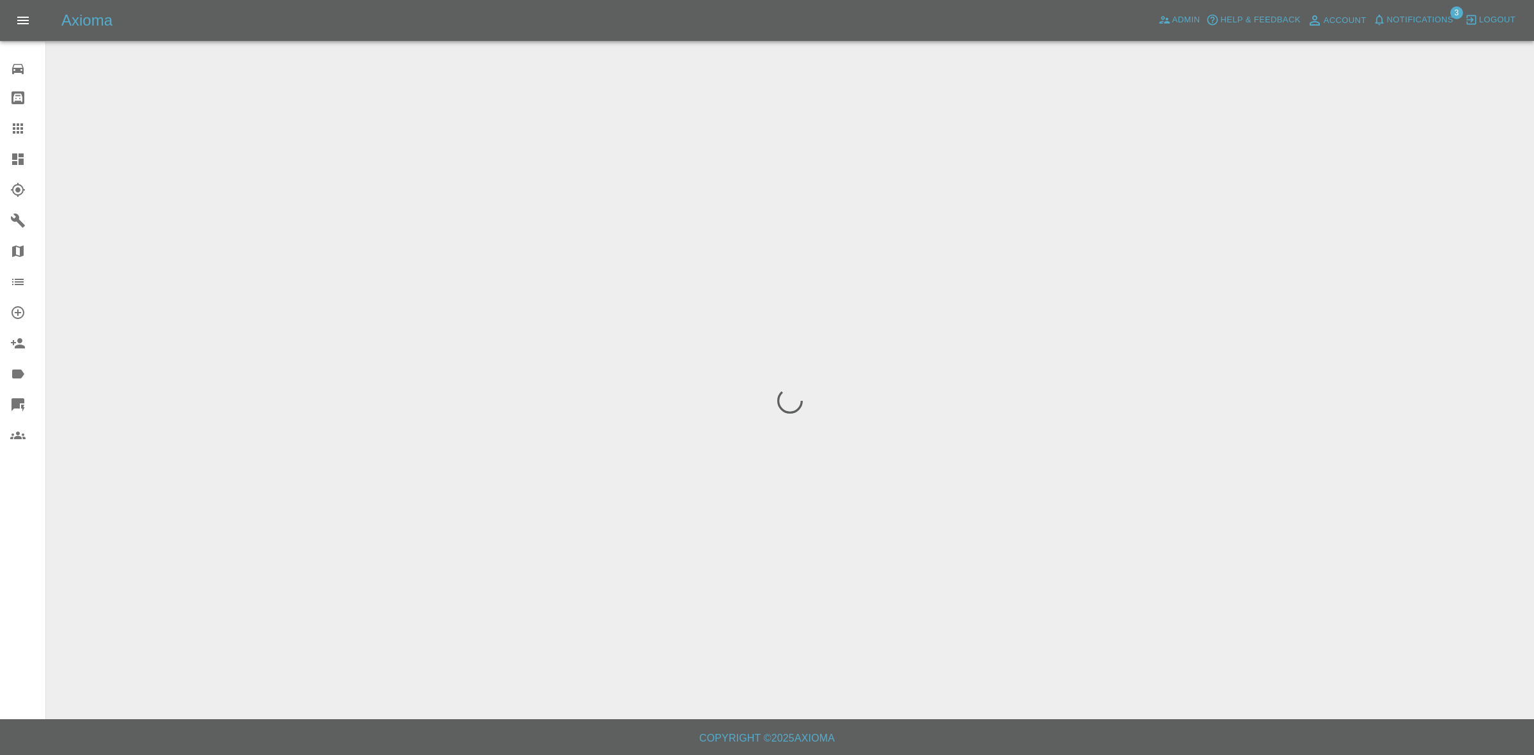 This screenshot has width=1534, height=755. I want to click on a: Admin, so click(1179, 20).